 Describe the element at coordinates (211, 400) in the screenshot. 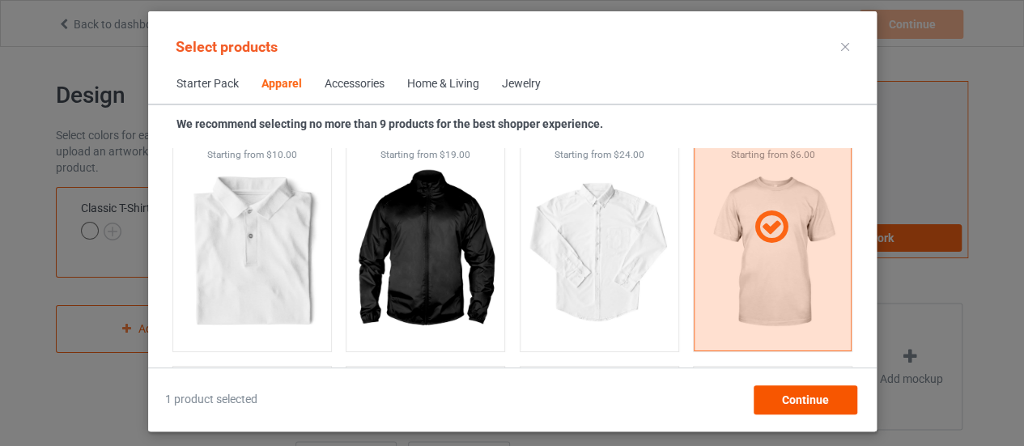

I see `span: 1 product selected` at that location.